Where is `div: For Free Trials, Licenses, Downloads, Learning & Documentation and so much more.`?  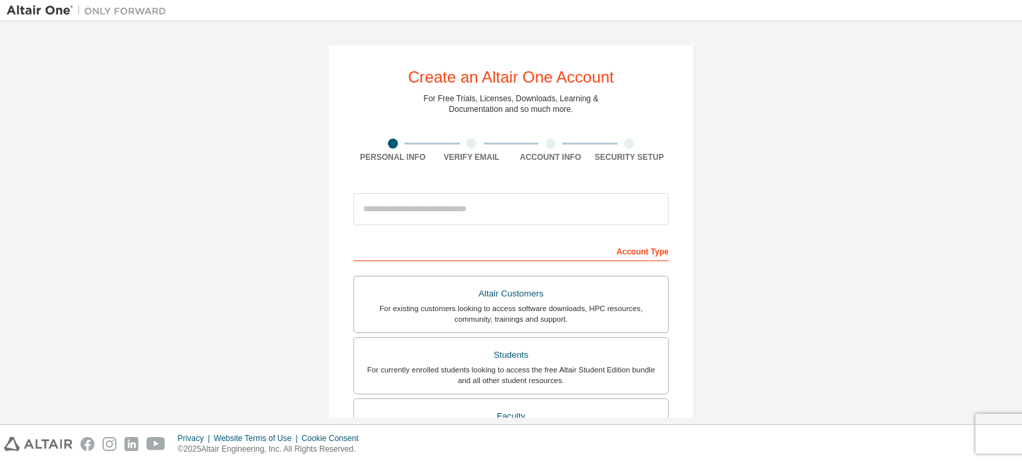 div: For Free Trials, Licenses, Downloads, Learning & Documentation and so much more. is located at coordinates (511, 104).